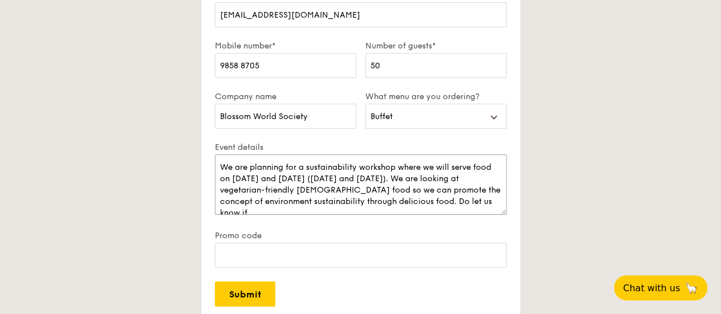  Describe the element at coordinates (361, 235) in the screenshot. I see `label: Promo code` at that location.